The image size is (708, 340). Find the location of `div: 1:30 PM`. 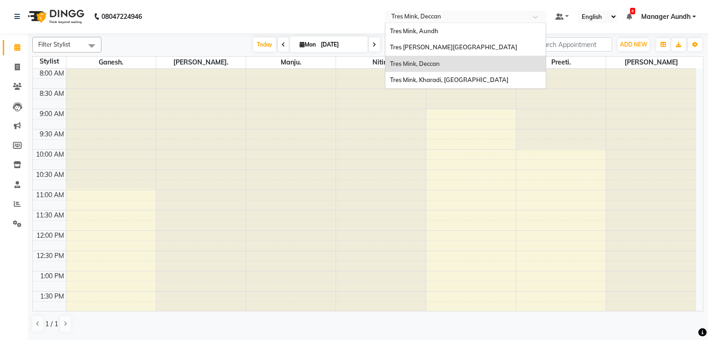

div: 1:30 PM is located at coordinates (52, 296).